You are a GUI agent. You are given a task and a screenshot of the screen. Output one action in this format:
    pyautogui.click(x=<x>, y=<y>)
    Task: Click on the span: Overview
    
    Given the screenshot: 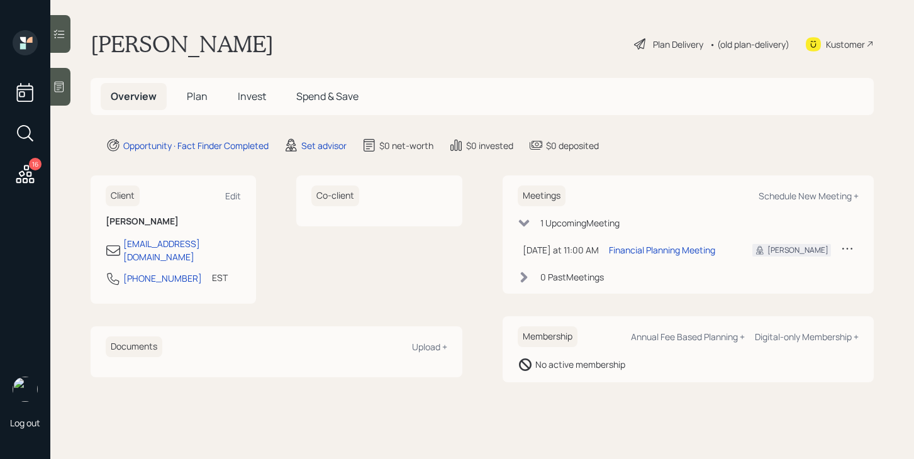 What is the action you would take?
    pyautogui.click(x=133, y=96)
    